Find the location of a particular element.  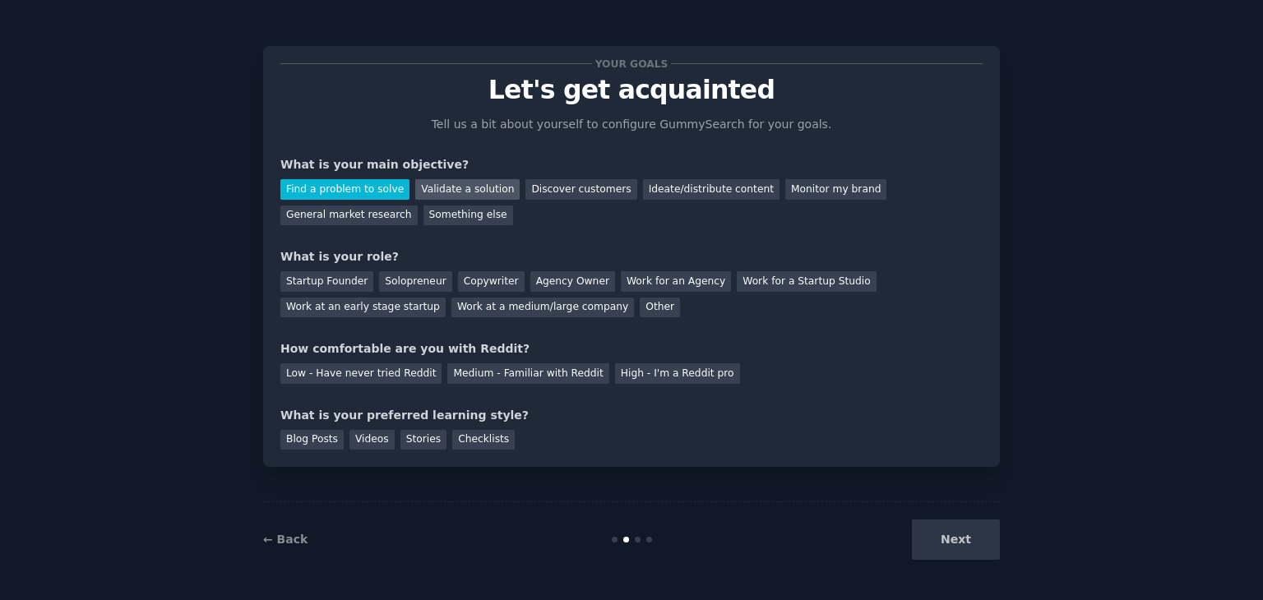

a: ← Back is located at coordinates (285, 539).